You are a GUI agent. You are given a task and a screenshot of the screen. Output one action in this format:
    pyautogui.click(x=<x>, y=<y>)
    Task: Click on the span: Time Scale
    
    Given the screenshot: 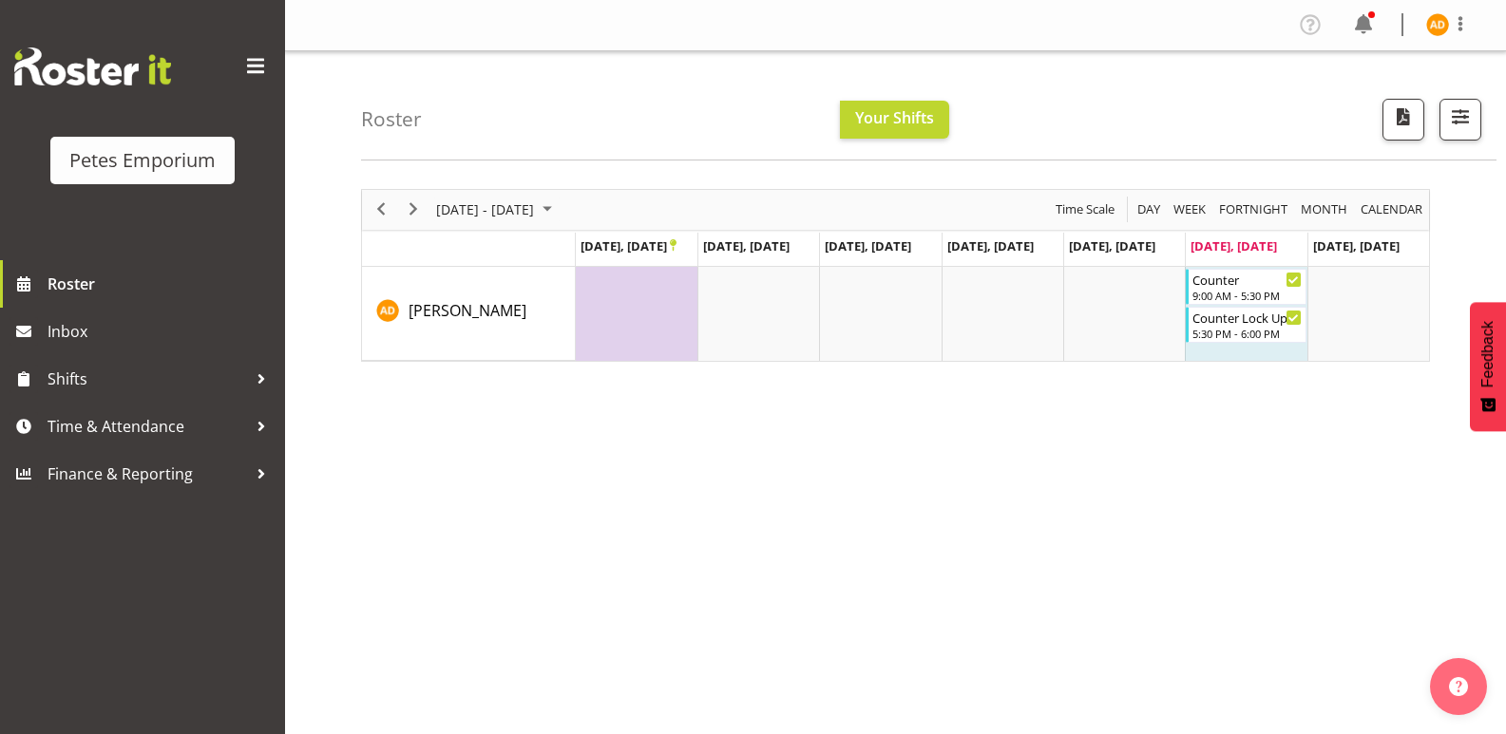 What is the action you would take?
    pyautogui.click(x=1085, y=209)
    